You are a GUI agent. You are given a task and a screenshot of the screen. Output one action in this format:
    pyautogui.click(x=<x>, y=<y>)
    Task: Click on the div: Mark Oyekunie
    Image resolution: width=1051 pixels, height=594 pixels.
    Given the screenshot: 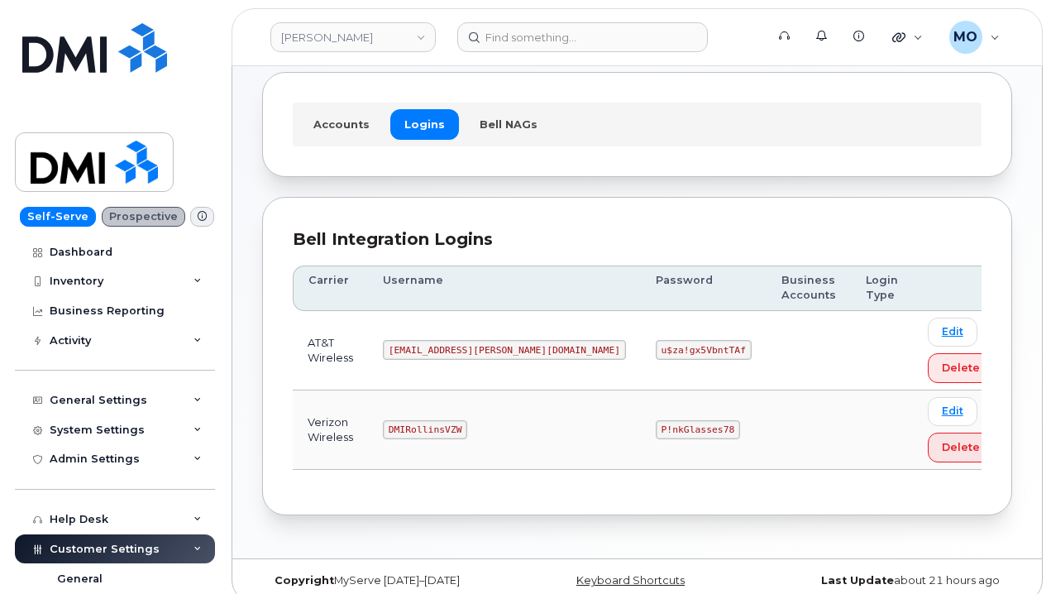 What is the action you would take?
    pyautogui.click(x=974, y=37)
    